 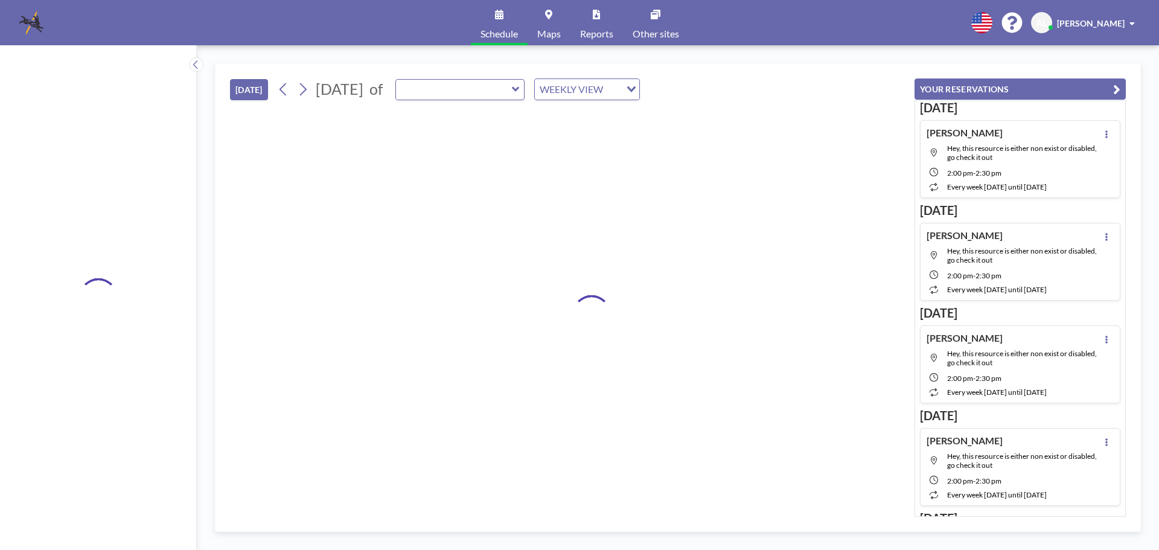 I want to click on input: Search for option, so click(x=613, y=89).